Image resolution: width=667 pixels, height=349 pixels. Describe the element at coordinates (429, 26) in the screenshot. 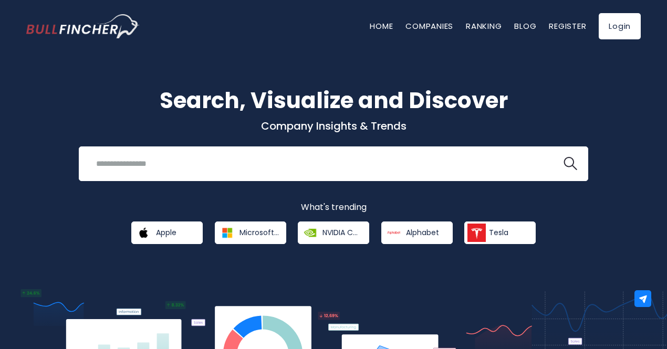

I see `a: Companies` at that location.